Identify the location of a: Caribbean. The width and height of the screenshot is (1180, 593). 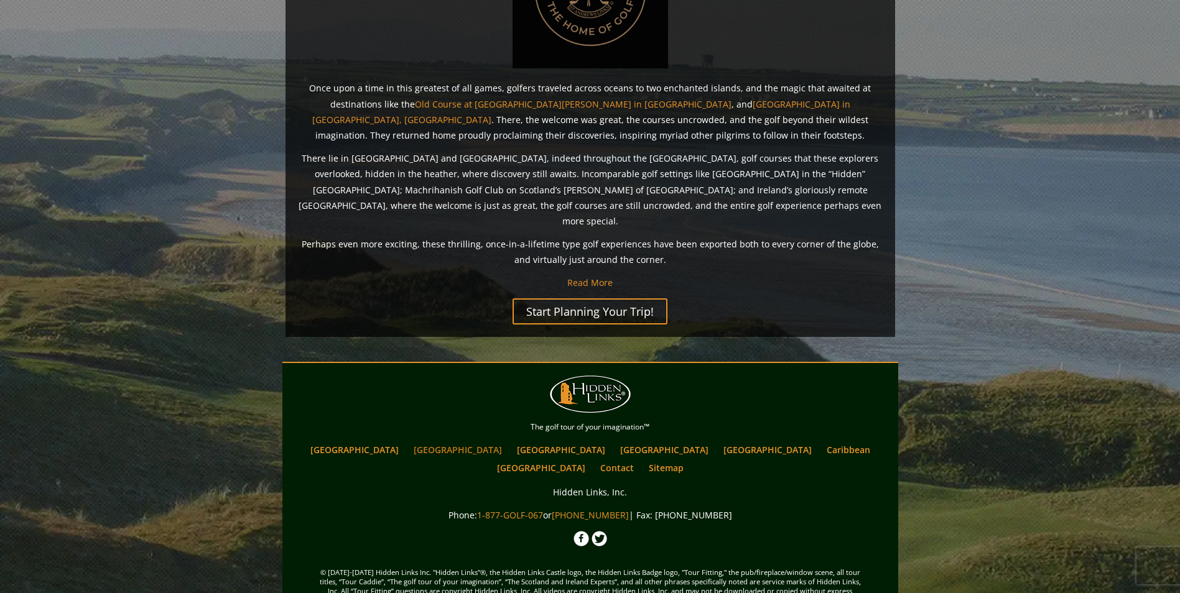
(848, 450).